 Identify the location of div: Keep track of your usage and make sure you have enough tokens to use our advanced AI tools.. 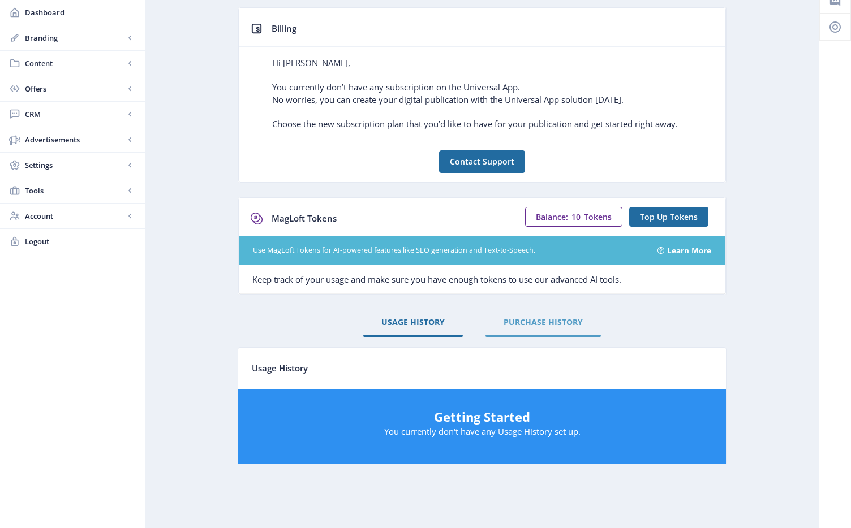
(482, 280).